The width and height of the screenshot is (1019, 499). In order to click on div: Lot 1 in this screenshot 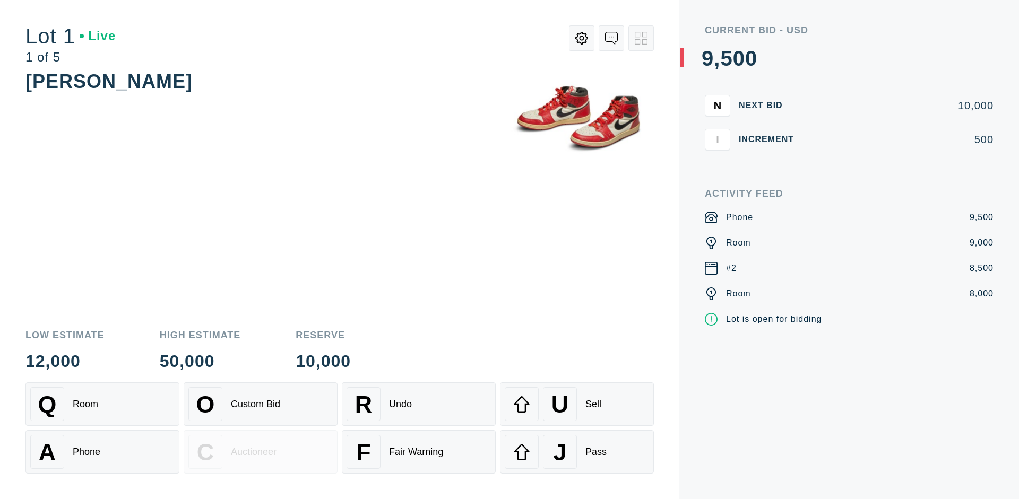, I will do `click(71, 36)`.